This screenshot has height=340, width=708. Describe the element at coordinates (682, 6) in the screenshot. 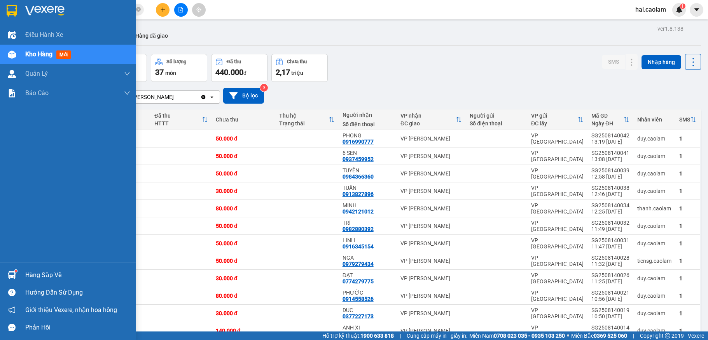

I see `span: 1` at that location.